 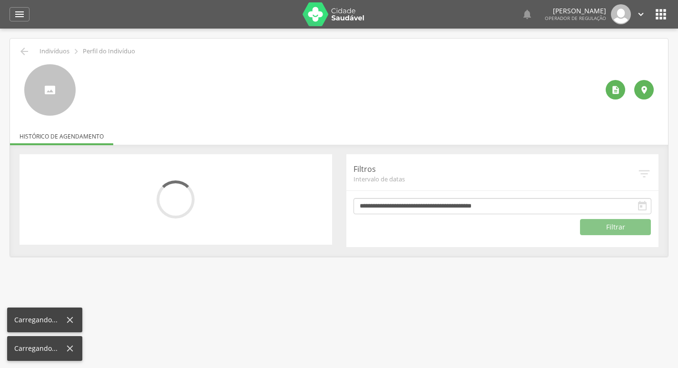 I want to click on span: Operador de regulação, so click(x=576, y=18).